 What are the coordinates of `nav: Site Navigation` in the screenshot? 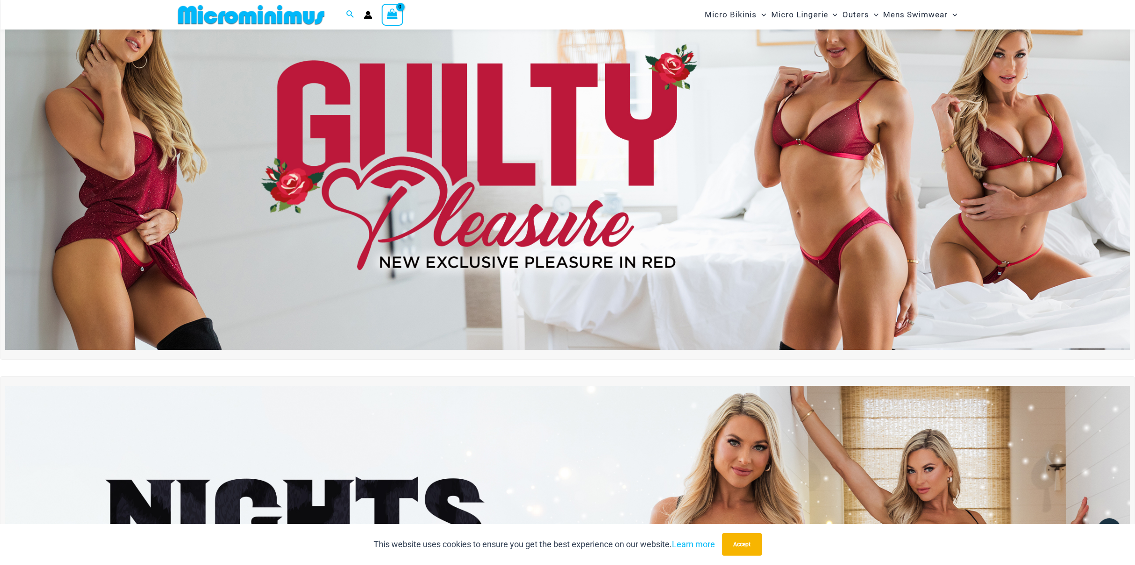 It's located at (830, 15).